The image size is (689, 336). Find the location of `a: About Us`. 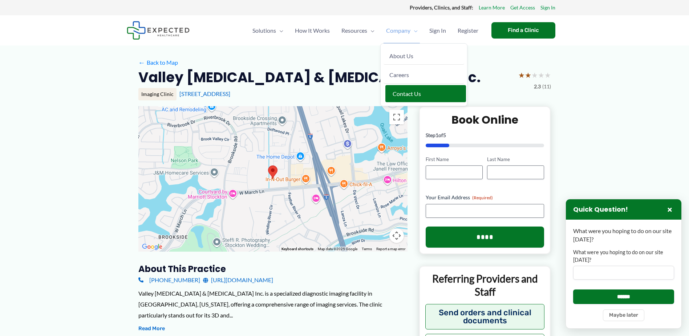

a: About Us is located at coordinates (424, 56).